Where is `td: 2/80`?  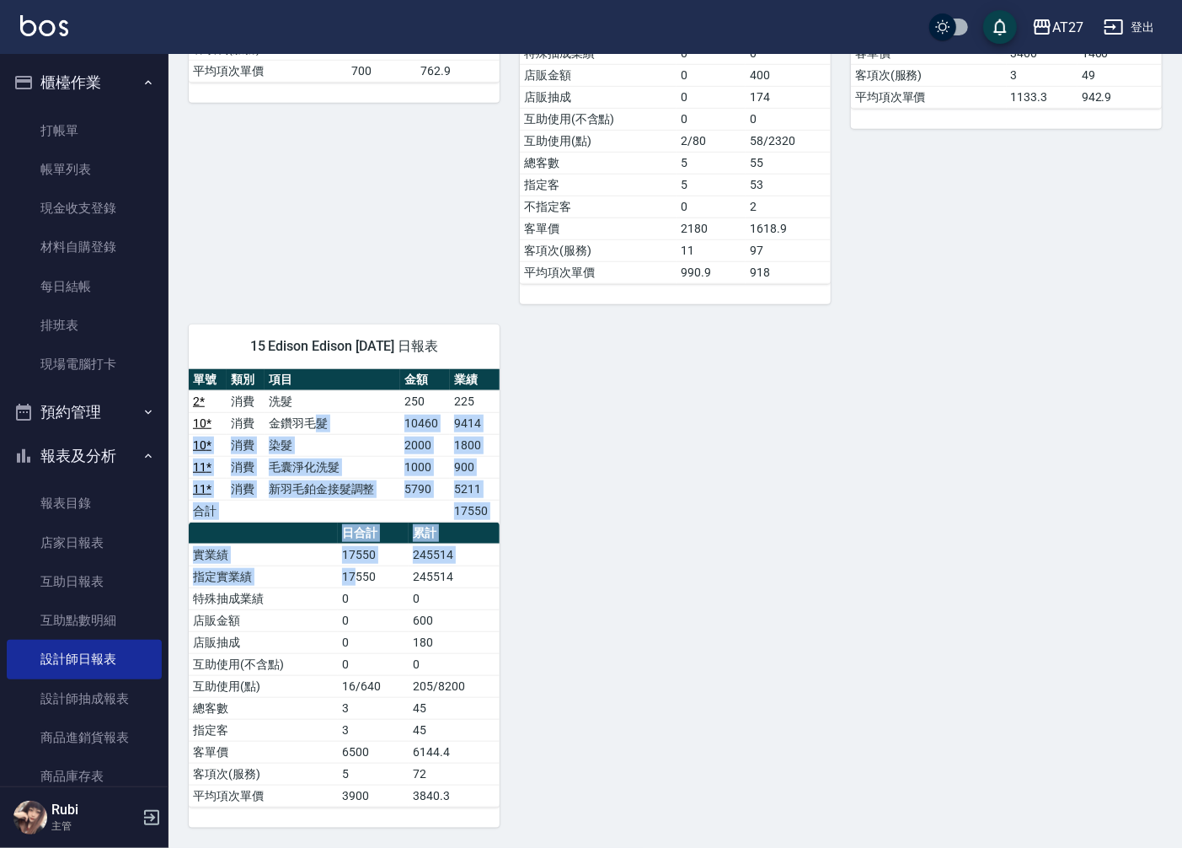
td: 2/80 is located at coordinates (711, 141).